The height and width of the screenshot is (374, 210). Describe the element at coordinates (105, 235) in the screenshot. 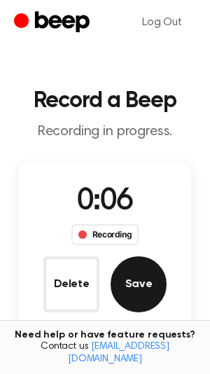

I see `div: Recording` at that location.